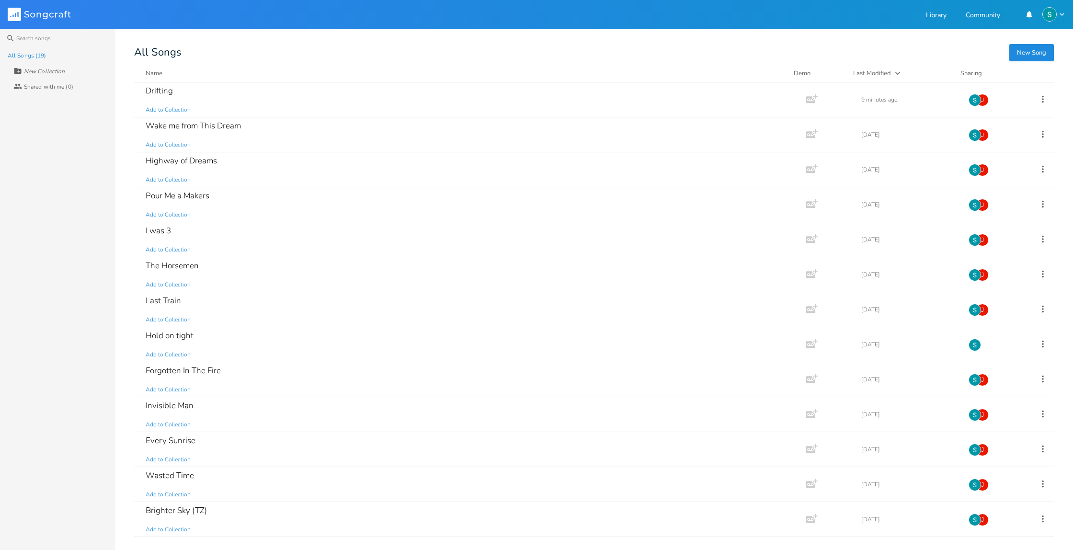 The width and height of the screenshot is (1073, 550). I want to click on div: I was 3, so click(158, 230).